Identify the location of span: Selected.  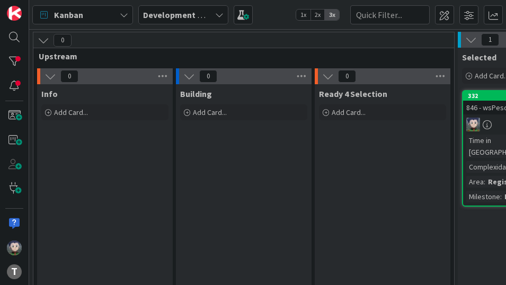
(479, 57).